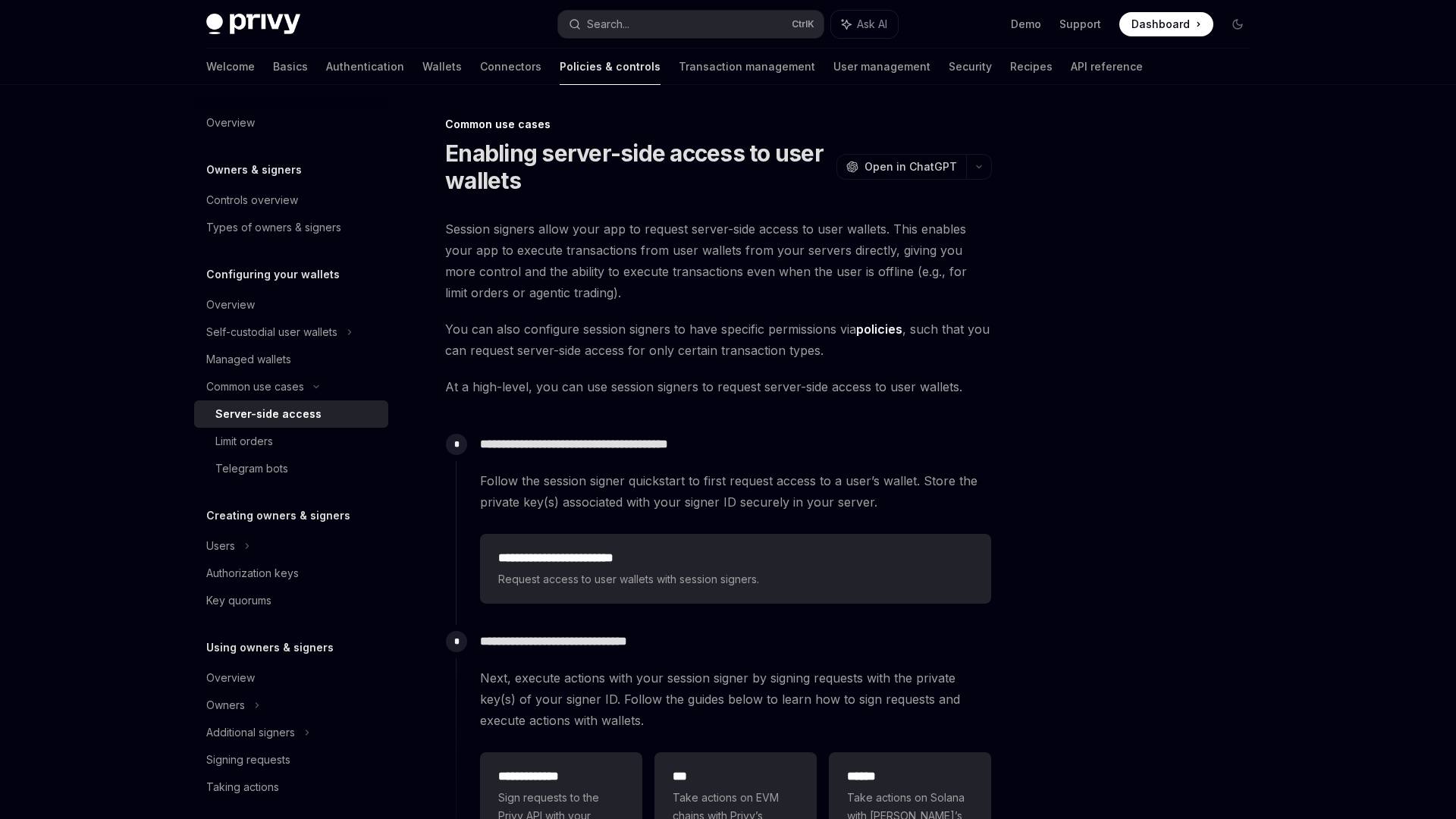 The width and height of the screenshot is (1456, 819). Describe the element at coordinates (609, 24) in the screenshot. I see `div: Search...` at that location.